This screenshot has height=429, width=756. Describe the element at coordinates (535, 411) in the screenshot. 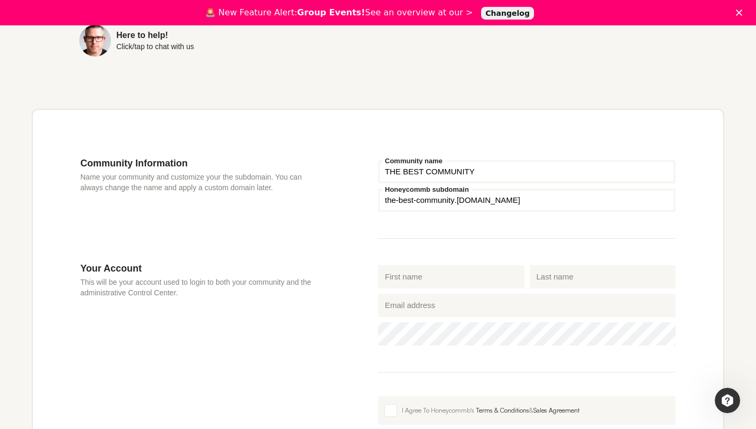

I see `div: I Agree To Honeycommb's &` at that location.